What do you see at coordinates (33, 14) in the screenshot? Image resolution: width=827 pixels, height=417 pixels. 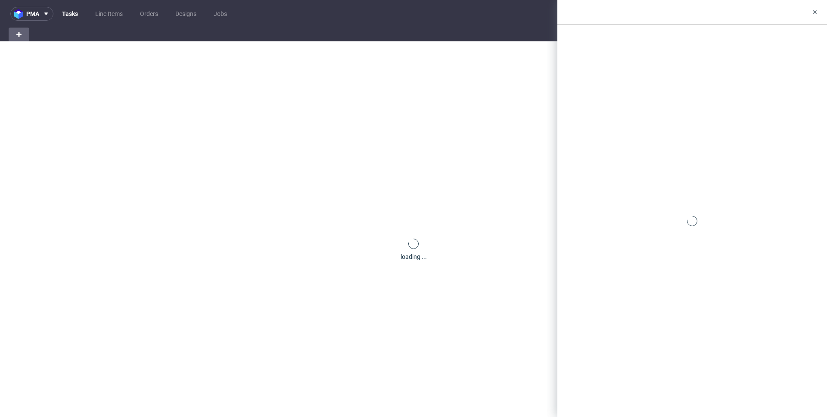 I see `span: pma` at bounding box center [33, 14].